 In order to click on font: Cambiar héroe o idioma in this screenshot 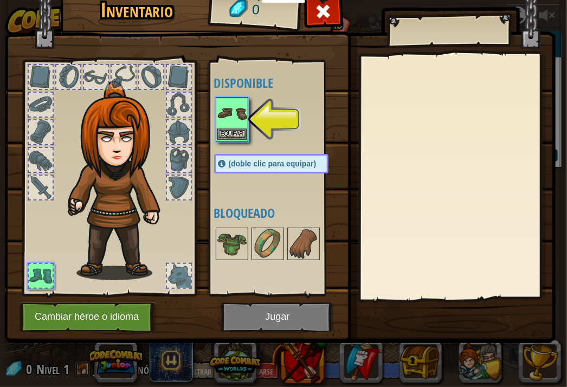, I will do `click(87, 317)`.